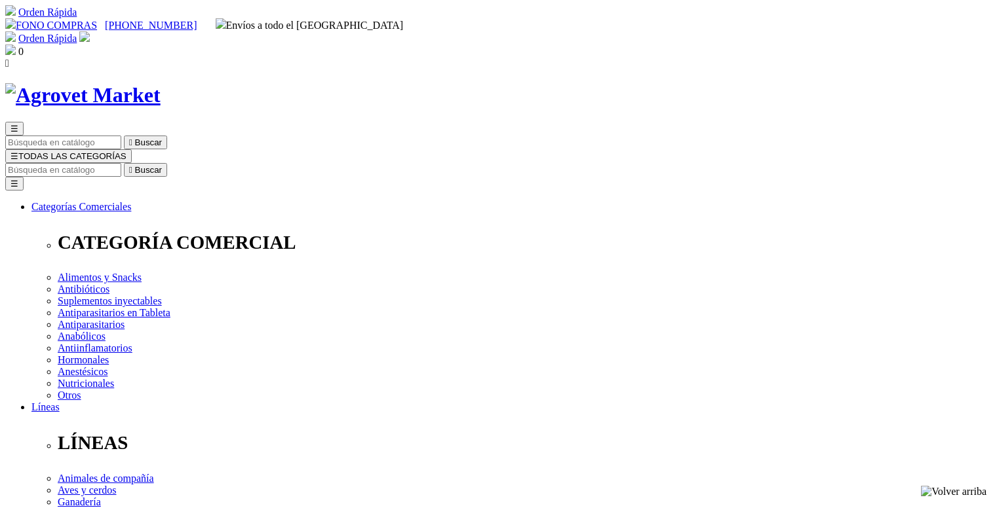 This screenshot has height=508, width=997. Describe the element at coordinates (79, 502) in the screenshot. I see `span: Ganadería` at that location.